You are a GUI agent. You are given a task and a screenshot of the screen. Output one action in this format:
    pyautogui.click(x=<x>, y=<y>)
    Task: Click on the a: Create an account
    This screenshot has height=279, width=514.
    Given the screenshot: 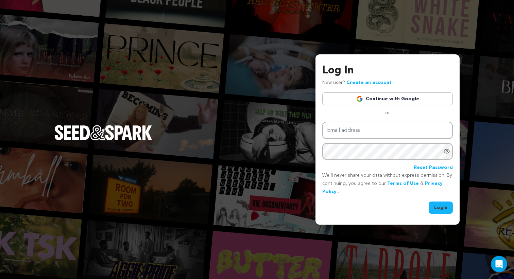 What is the action you would take?
    pyautogui.click(x=369, y=83)
    